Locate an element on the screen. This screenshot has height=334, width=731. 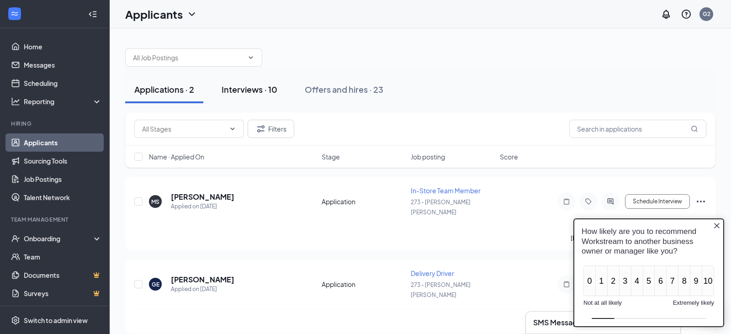
button: 3 is located at coordinates (58, 69).